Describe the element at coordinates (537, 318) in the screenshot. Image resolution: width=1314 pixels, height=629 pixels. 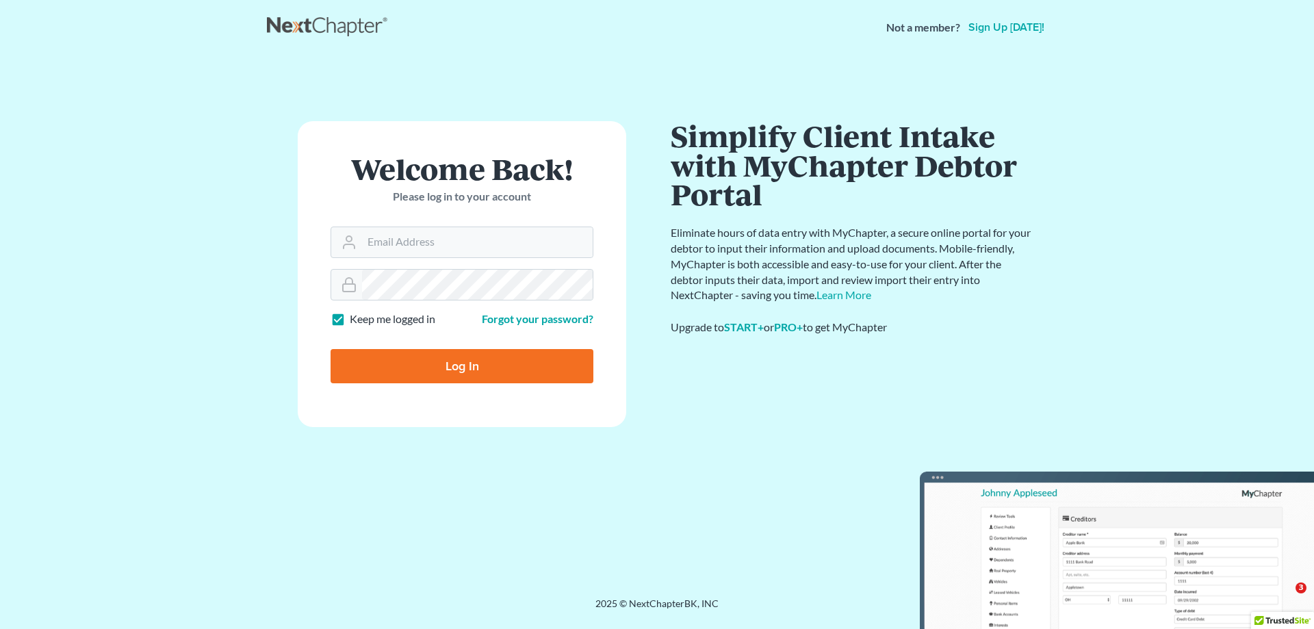
I see `a: Forgot your password?` at that location.